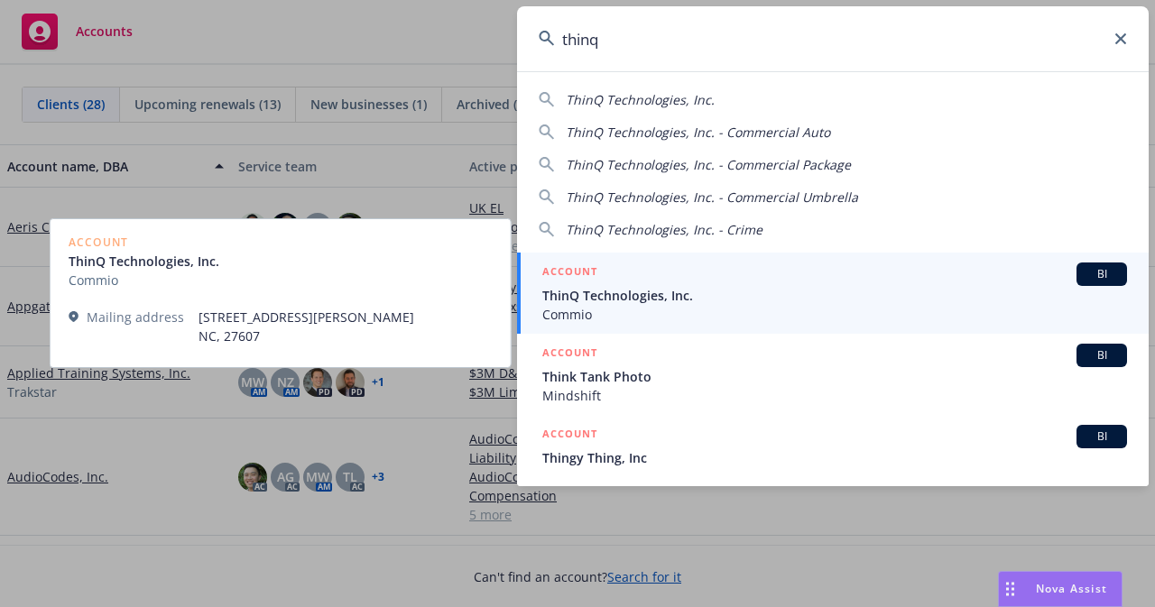 The height and width of the screenshot is (607, 1155). What do you see at coordinates (834, 457) in the screenshot?
I see `span: Thingy Thing, Inc` at bounding box center [834, 457].